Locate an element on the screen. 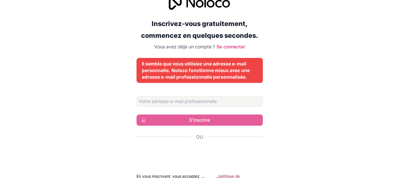 The image size is (399, 178). input: Adresse email is located at coordinates (200, 101).